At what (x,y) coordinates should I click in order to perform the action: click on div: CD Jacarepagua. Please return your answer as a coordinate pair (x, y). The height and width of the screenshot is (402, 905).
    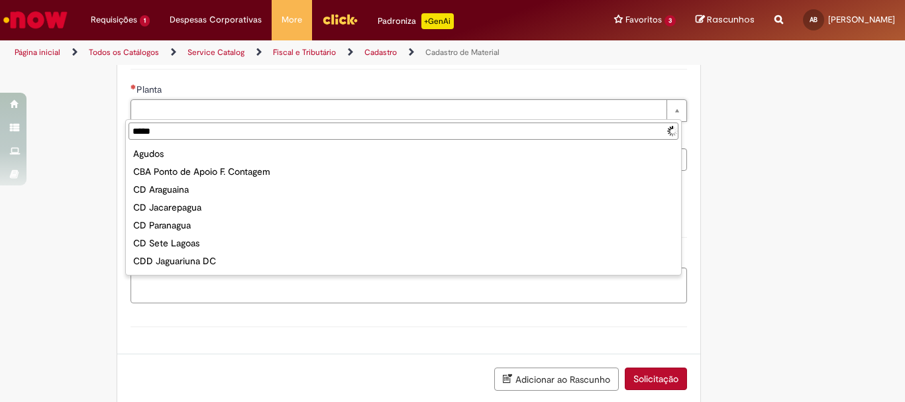
    Looking at the image, I should click on (403, 207).